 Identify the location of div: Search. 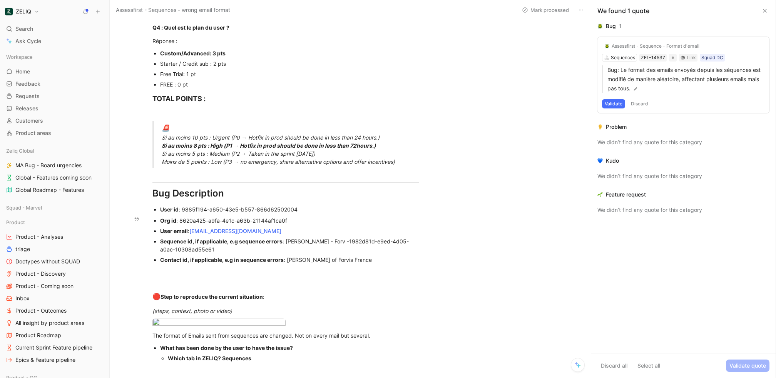
(55, 29).